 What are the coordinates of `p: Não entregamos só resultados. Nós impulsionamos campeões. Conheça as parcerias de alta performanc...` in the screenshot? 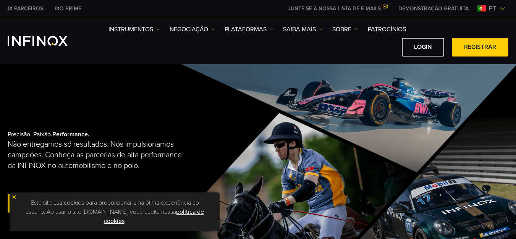 It's located at (98, 155).